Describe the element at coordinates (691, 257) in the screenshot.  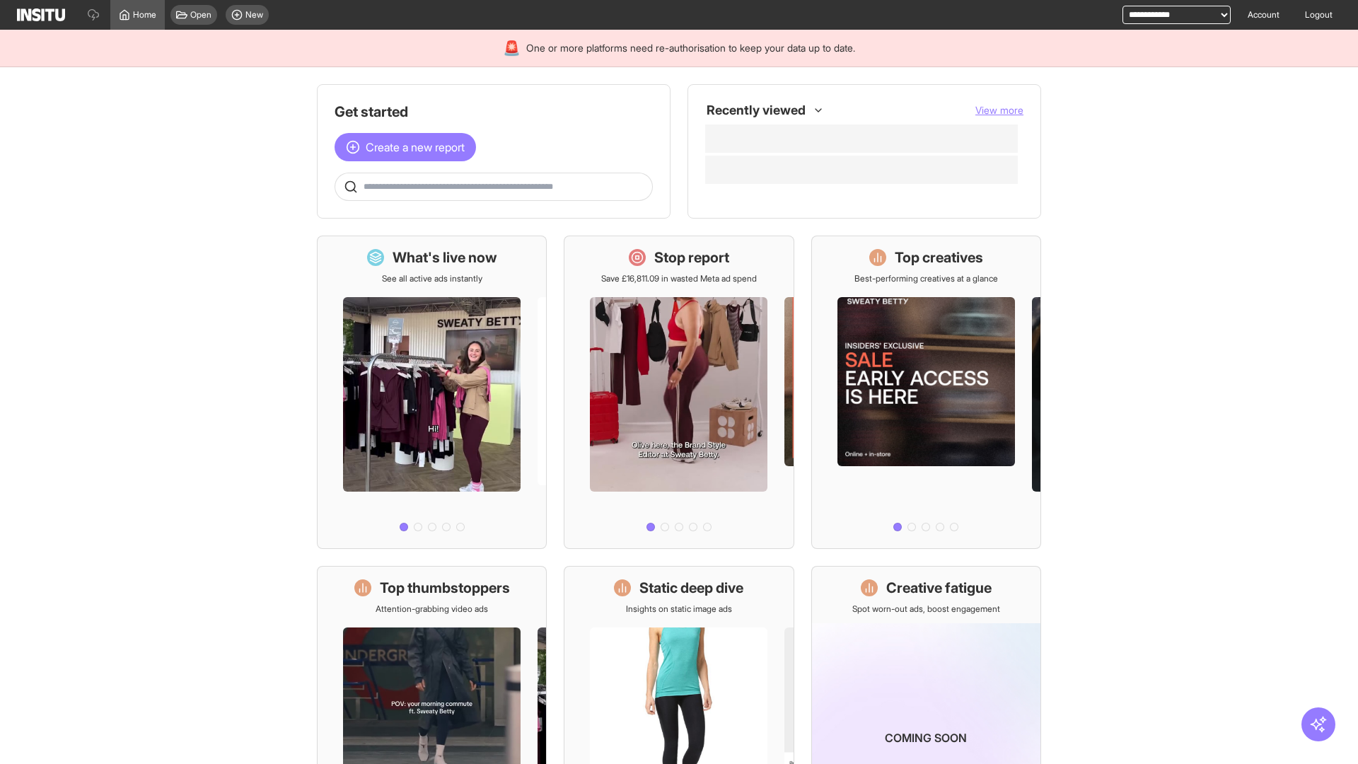
I see `h1: Stop report` at that location.